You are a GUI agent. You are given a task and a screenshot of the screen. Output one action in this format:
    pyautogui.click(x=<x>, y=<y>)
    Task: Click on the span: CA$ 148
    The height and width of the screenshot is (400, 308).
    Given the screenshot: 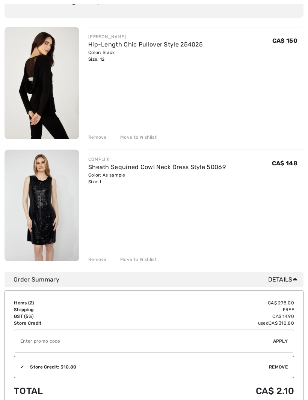 What is the action you would take?
    pyautogui.click(x=284, y=163)
    